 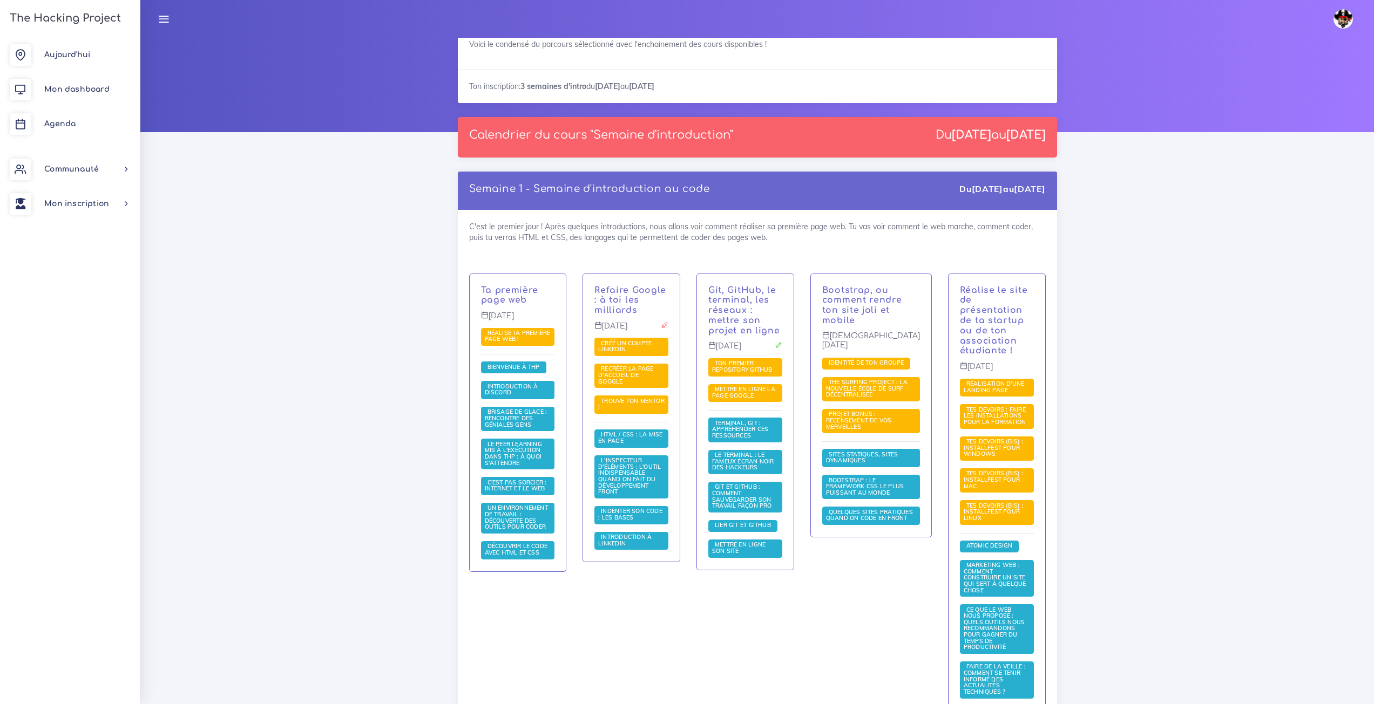 What do you see at coordinates (994, 679) in the screenshot?
I see `span: Faire de la veille : comment se tenir informé des actualités techniques ?` at bounding box center [994, 679].